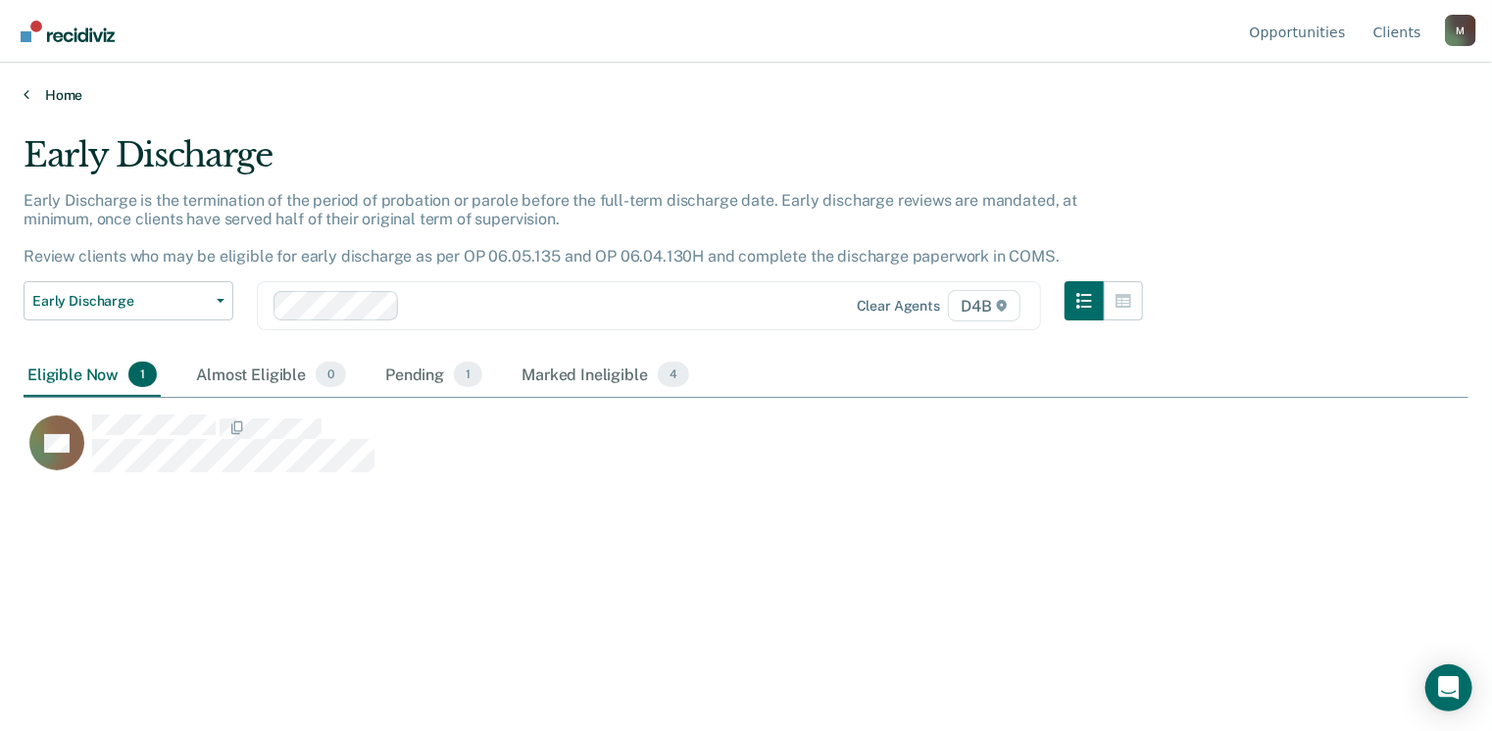  Describe the element at coordinates (121, 301) in the screenshot. I see `span: Early Discharge` at that location.